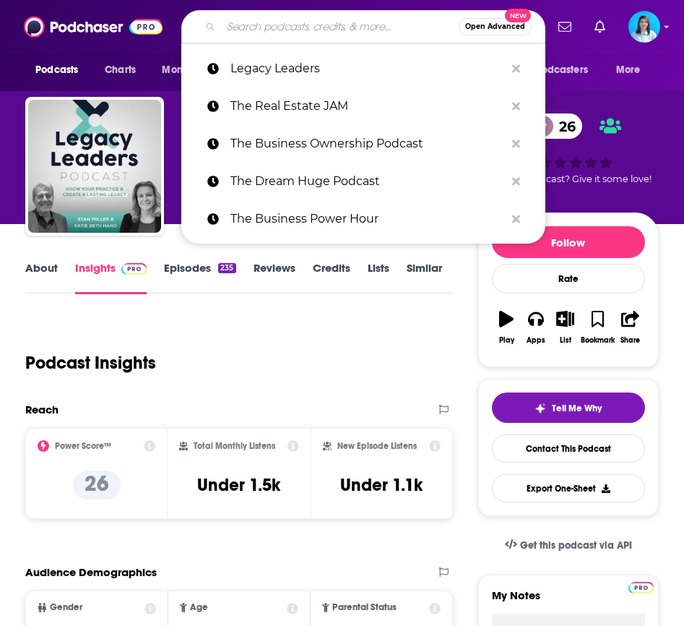 The width and height of the screenshot is (684, 626). What do you see at coordinates (598, 327) in the screenshot?
I see `button: Bookmark` at bounding box center [598, 327].